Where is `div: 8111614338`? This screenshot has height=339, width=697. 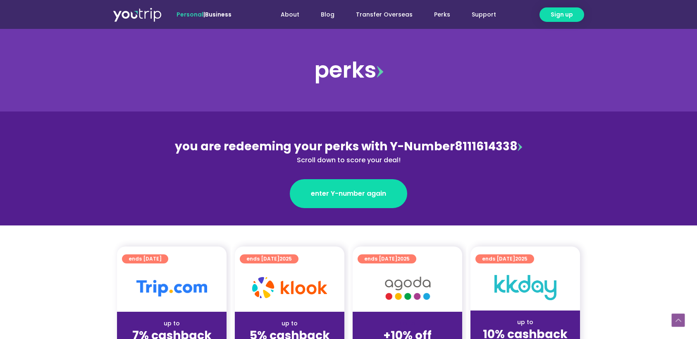
div: 8111614338 is located at coordinates (348, 152).